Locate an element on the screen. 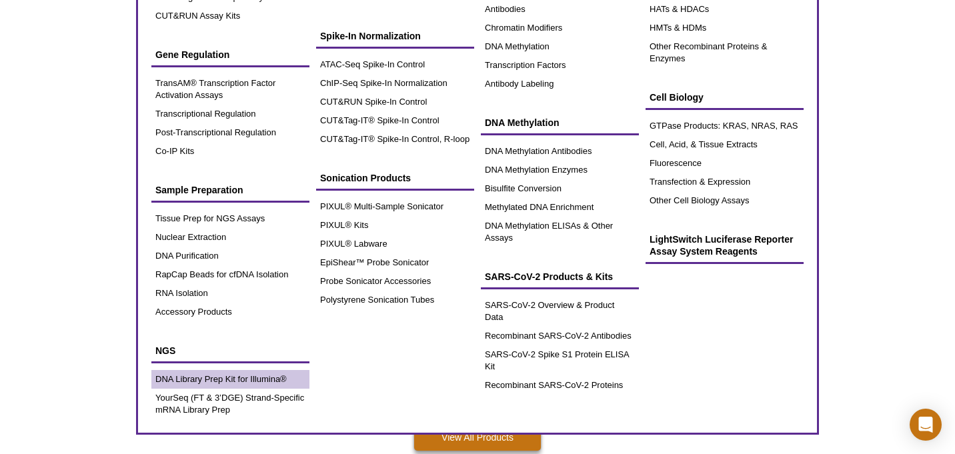 This screenshot has width=955, height=454. a: RNA Isolation is located at coordinates (230, 293).